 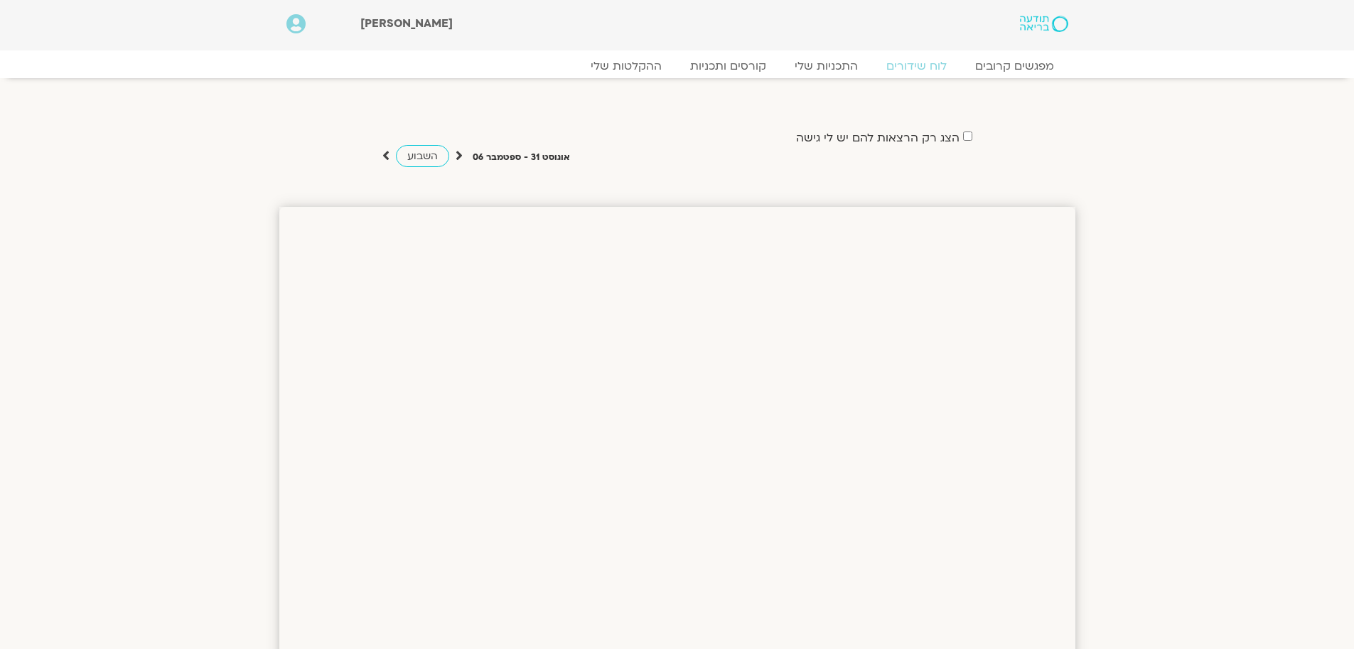 What do you see at coordinates (878, 138) in the screenshot?
I see `label: הצג רק הרצאות להם יש לי גישה` at bounding box center [878, 138].